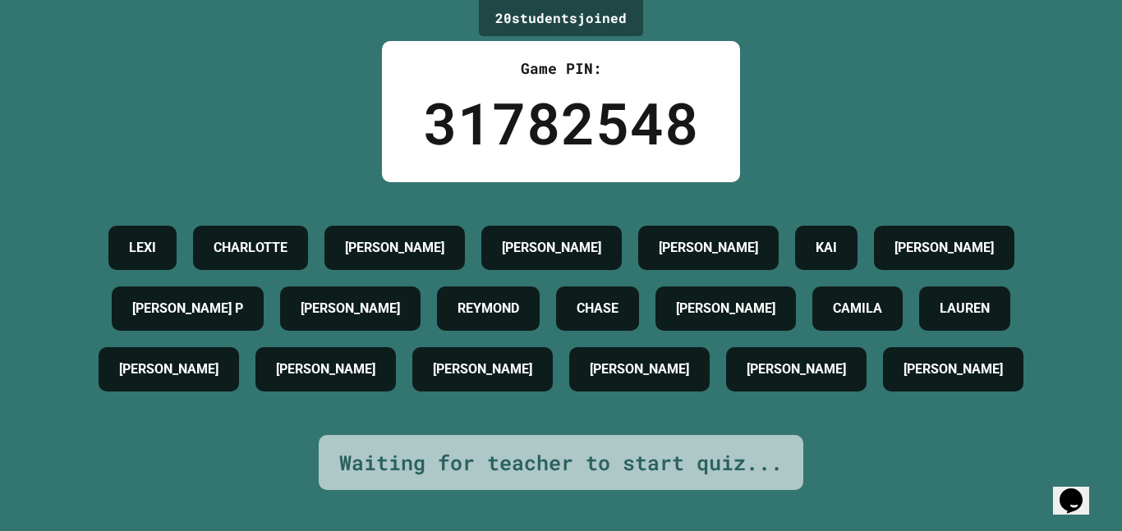 Image resolution: width=1122 pixels, height=531 pixels. What do you see at coordinates (858, 309) in the screenshot?
I see `h4: CAMILA` at bounding box center [858, 309].